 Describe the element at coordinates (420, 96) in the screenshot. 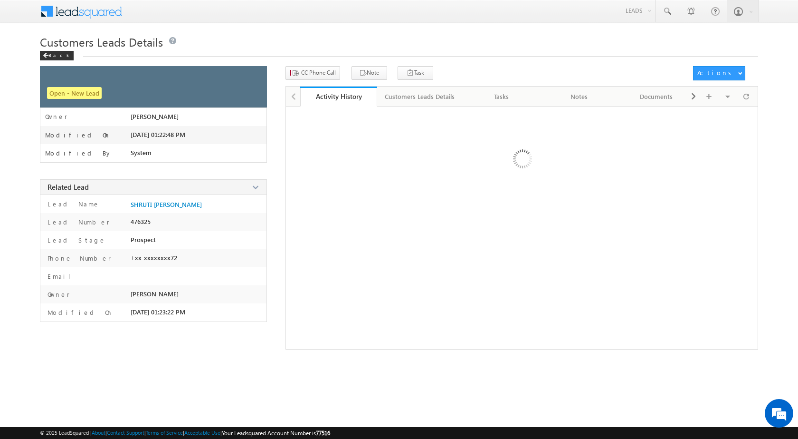

I see `div: Customers Leads Details` at that location.